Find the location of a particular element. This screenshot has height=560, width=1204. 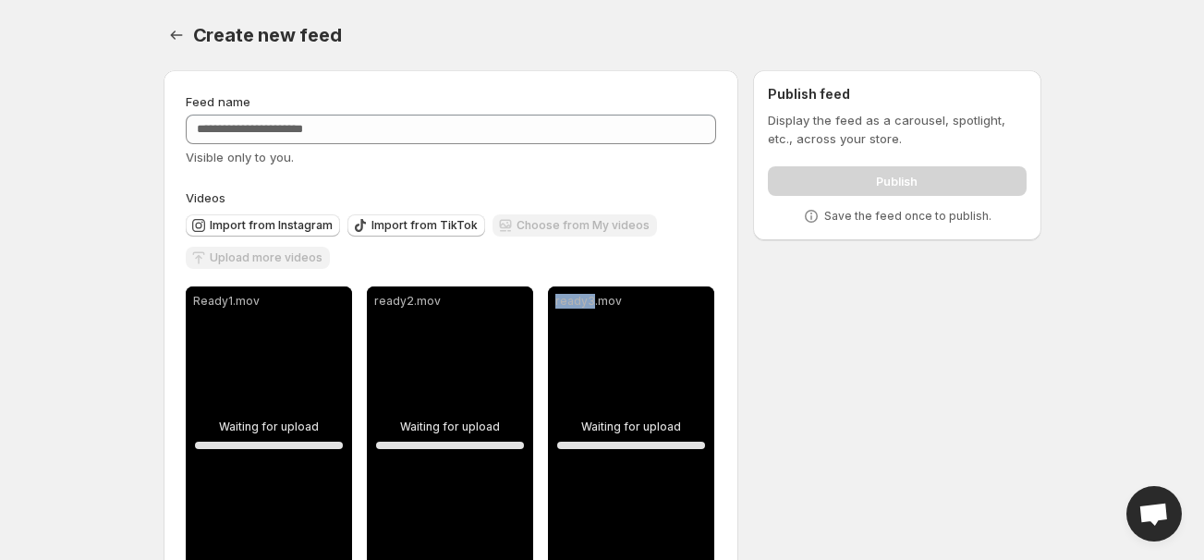

span: Import from Instagram is located at coordinates (271, 226).